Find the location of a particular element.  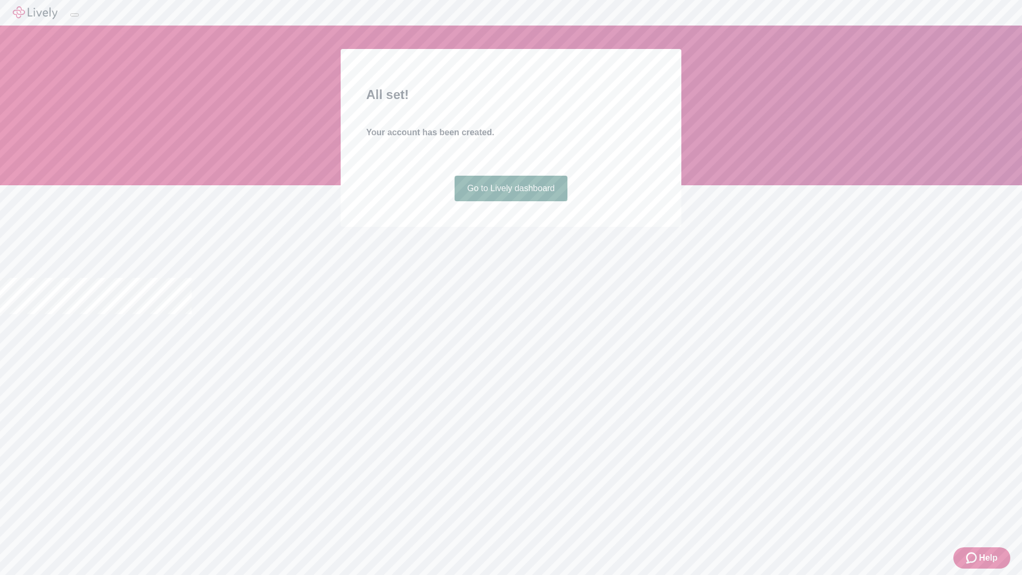

img: Lively is located at coordinates (35, 13).